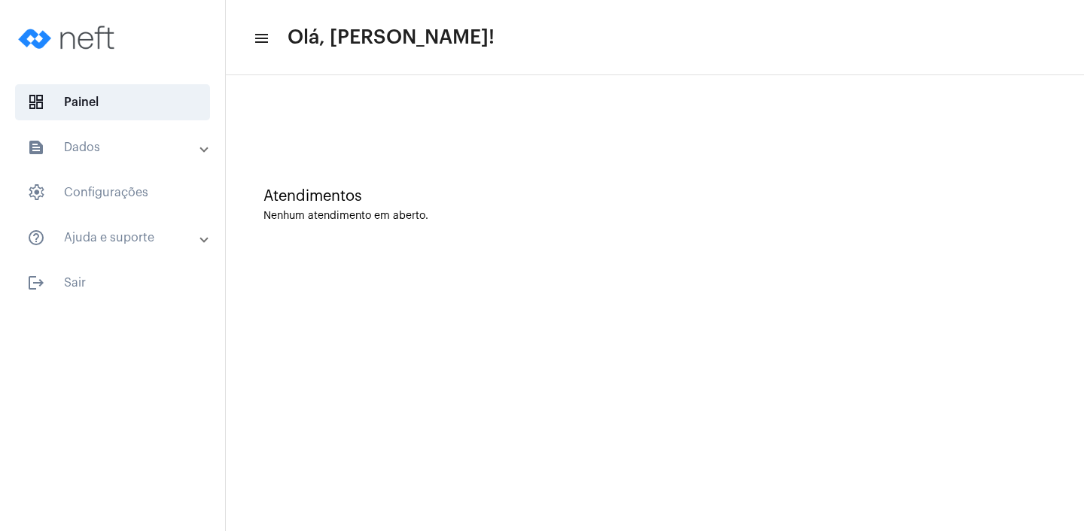  I want to click on mat-expansion-panel-header: sidenav iconAjuda e suporte, so click(117, 238).